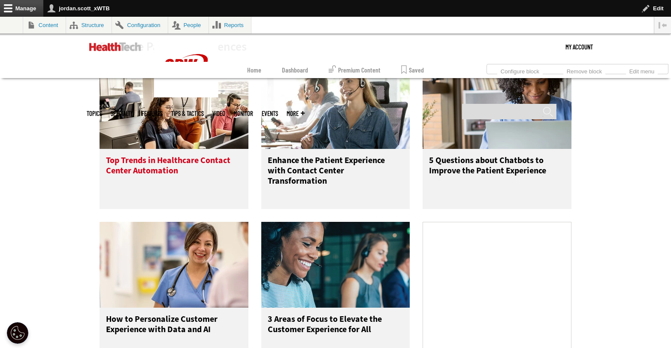  Describe the element at coordinates (270, 113) in the screenshot. I see `a: Events` at that location.